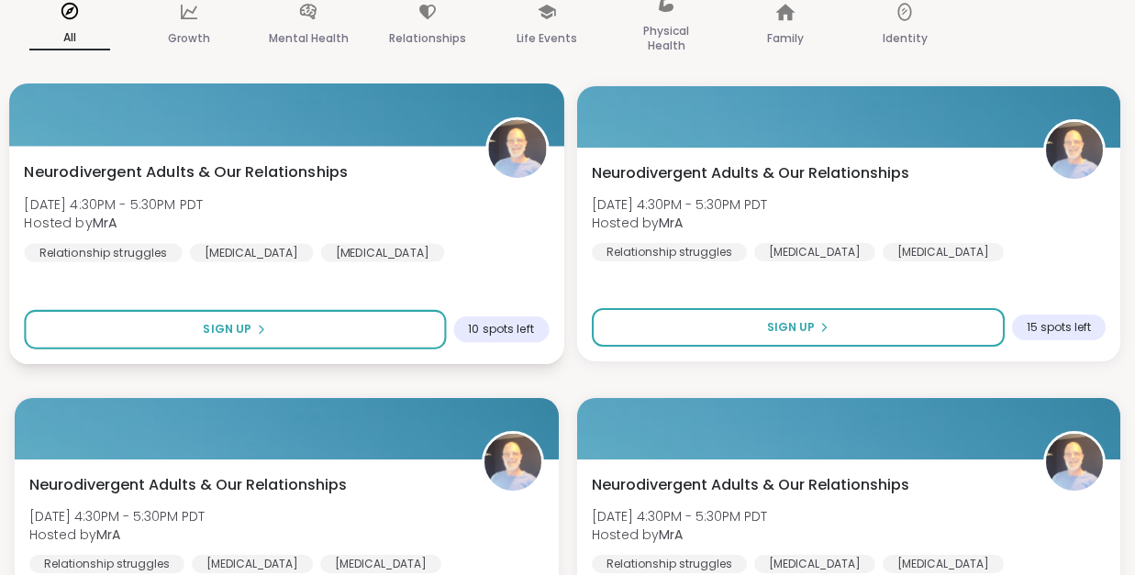  What do you see at coordinates (500, 329) in the screenshot?
I see `span: 10 spots left` at bounding box center [500, 329].